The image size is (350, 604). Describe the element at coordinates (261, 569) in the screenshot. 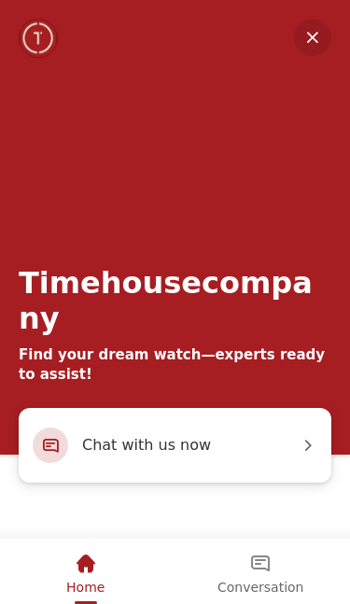

I see `div: Conversation` at that location.